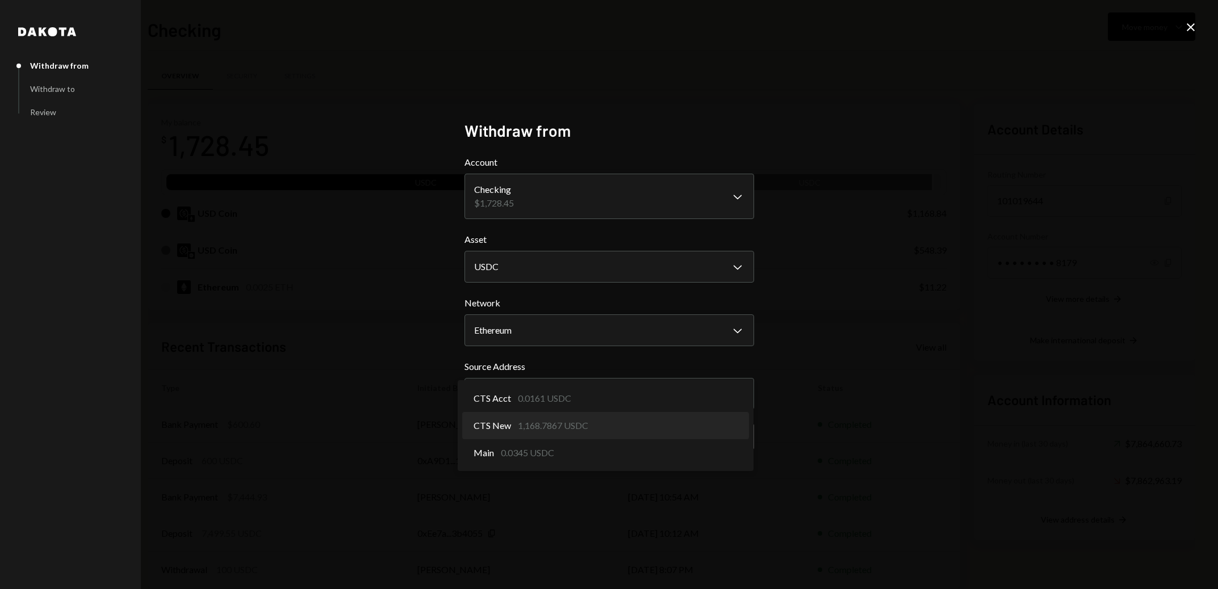  I want to click on button: Account, so click(609, 196).